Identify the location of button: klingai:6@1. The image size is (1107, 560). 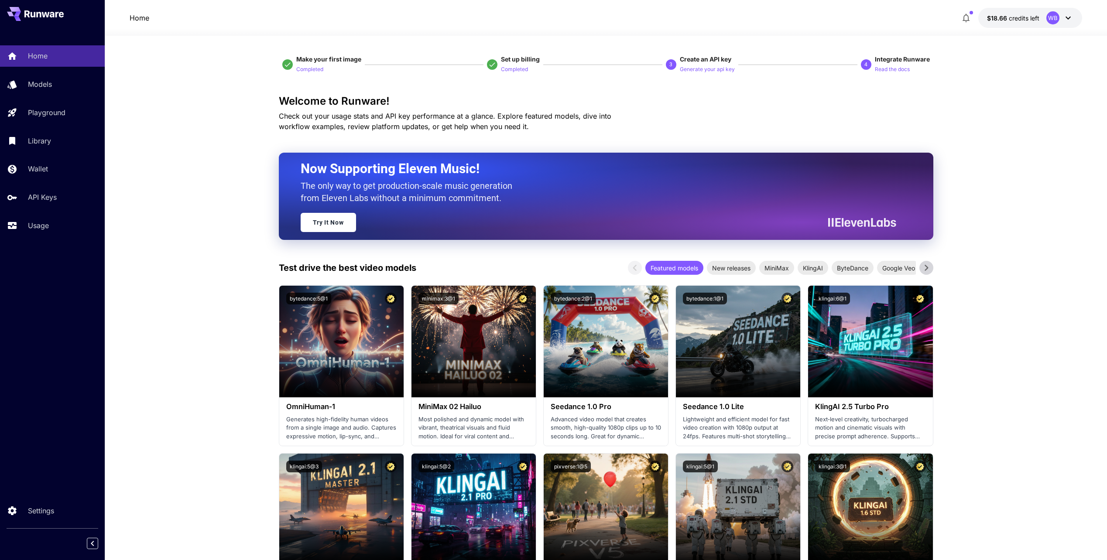
(833, 298).